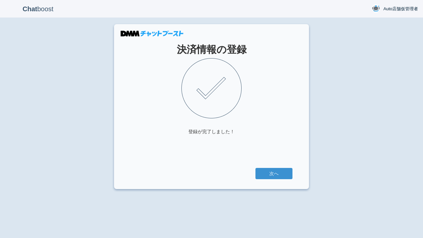 The image size is (423, 238). Describe the element at coordinates (38, 9) in the screenshot. I see `p: boost` at that location.